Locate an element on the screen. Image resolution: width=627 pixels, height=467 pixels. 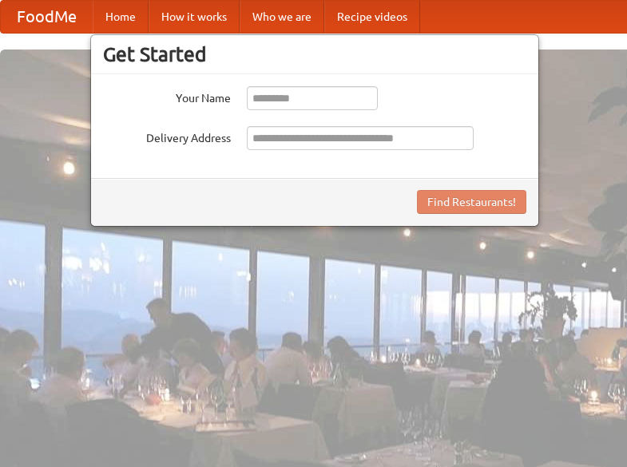
label: Your Name is located at coordinates (167, 96).